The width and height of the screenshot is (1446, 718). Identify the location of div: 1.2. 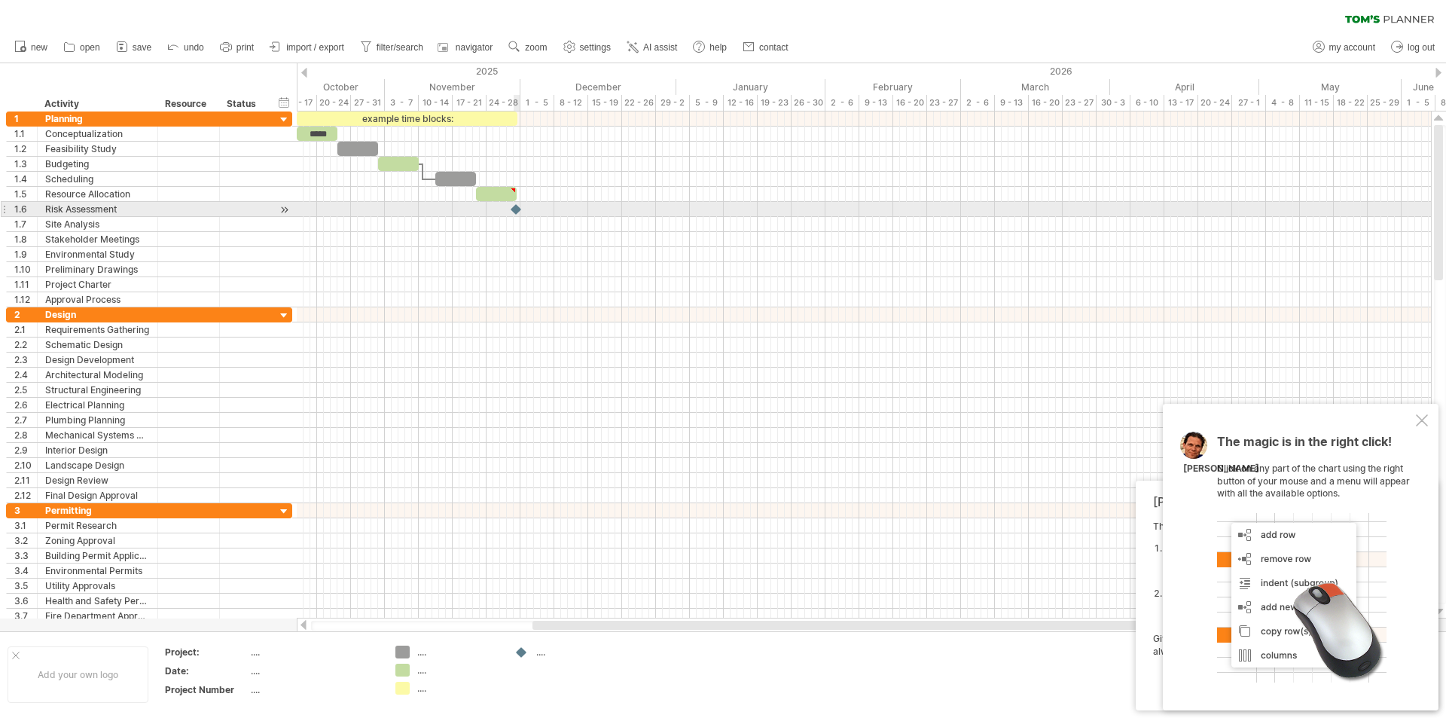
(26, 148).